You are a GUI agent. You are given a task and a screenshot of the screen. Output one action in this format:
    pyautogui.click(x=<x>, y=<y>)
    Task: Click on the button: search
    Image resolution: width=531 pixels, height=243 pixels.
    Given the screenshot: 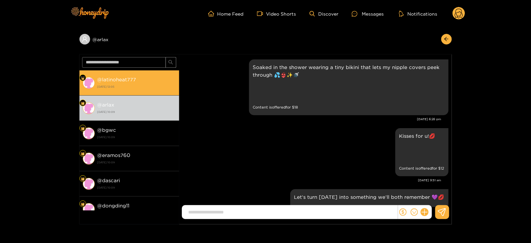 What is the action you would take?
    pyautogui.click(x=171, y=63)
    